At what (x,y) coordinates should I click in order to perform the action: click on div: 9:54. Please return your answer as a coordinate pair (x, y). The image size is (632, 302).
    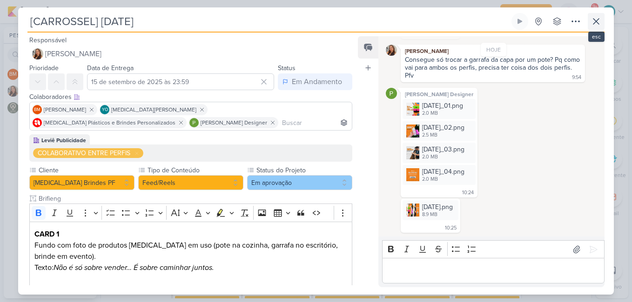
    Looking at the image, I should click on (576, 78).